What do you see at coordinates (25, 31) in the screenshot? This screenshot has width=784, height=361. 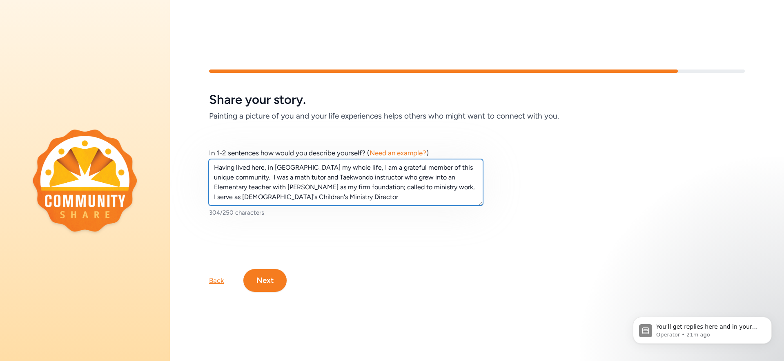 I see `img: Profile image for Operator` at bounding box center [25, 31].